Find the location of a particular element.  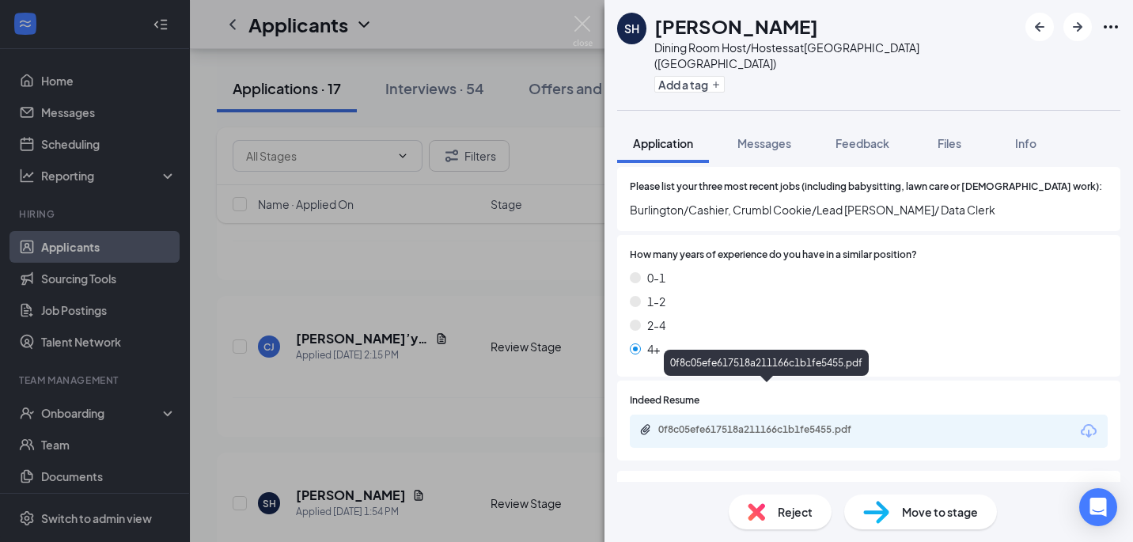

button: ArrowLeftNew is located at coordinates (1039, 27).